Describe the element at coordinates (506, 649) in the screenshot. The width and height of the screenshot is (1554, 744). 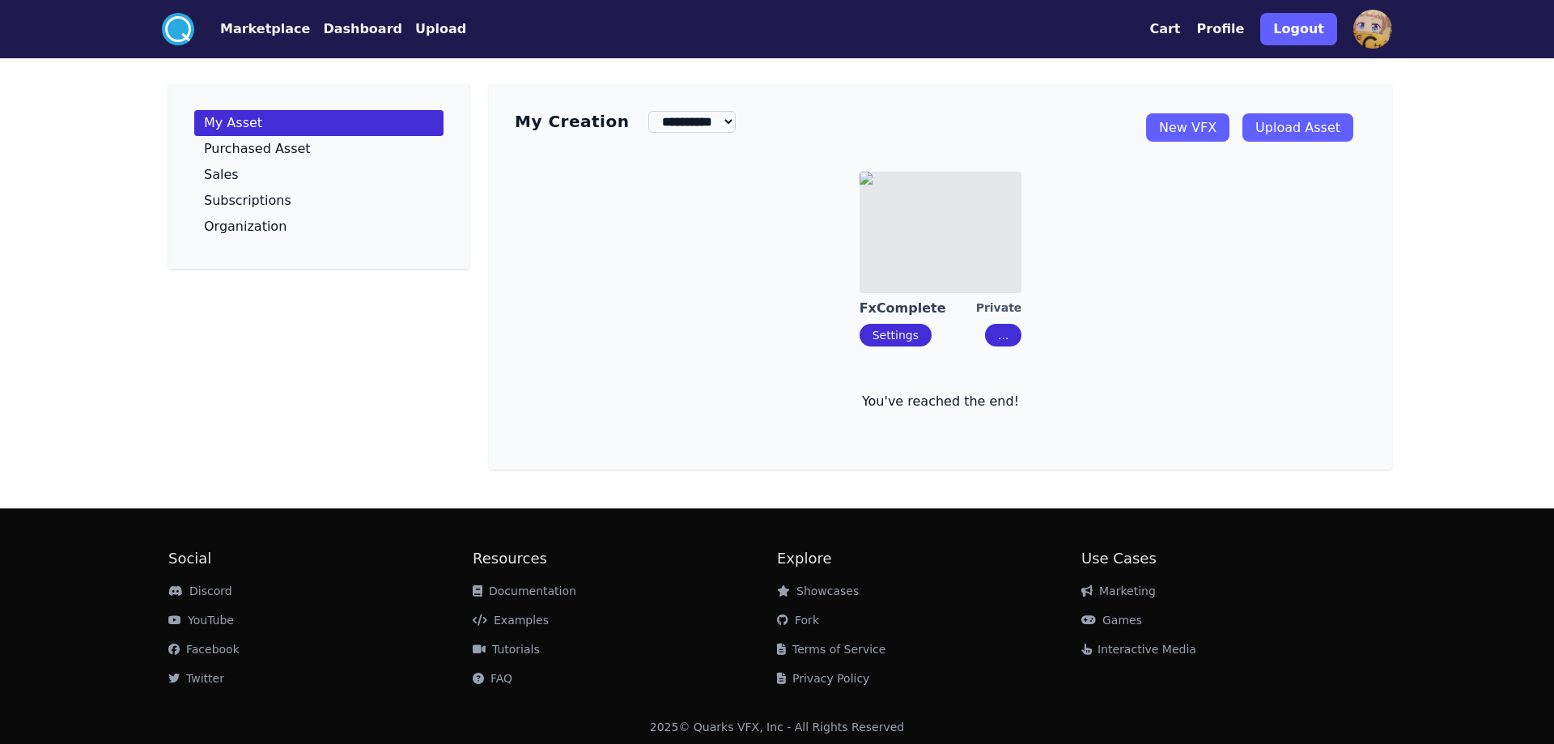
I see `a: Tutorials` at that location.